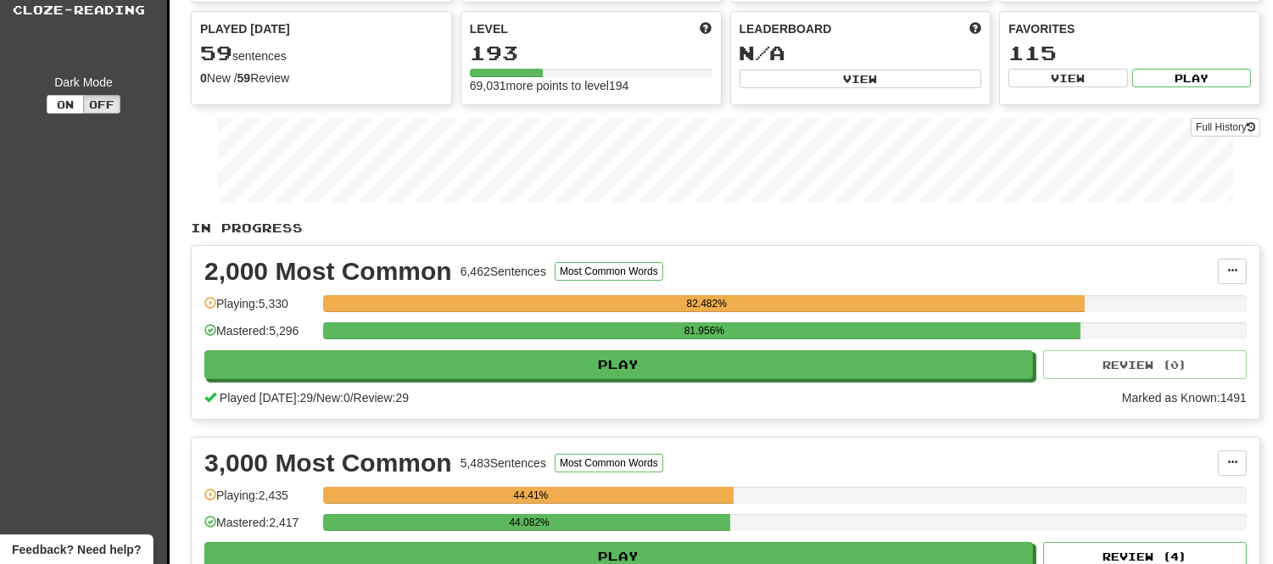  I want to click on div: Favorites, so click(1130, 29).